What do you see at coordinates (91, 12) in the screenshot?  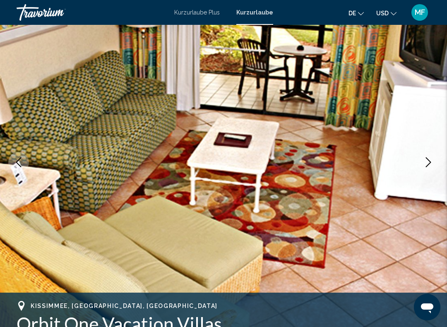 I see `a: Travorium` at bounding box center [91, 12].